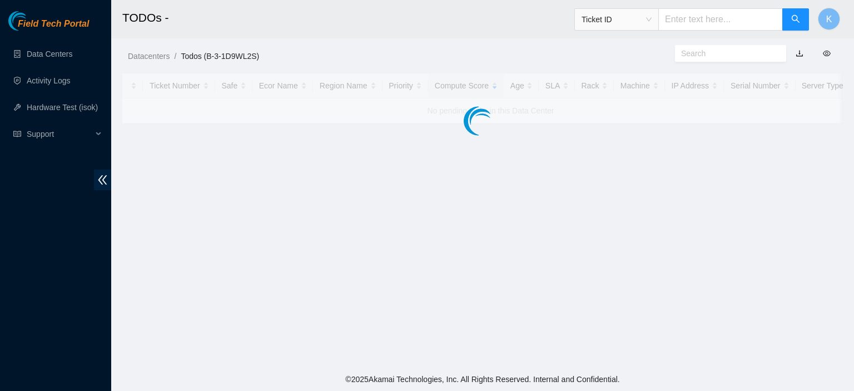  Describe the element at coordinates (32, 21) in the screenshot. I see `img: Akamai Technologies` at that location.